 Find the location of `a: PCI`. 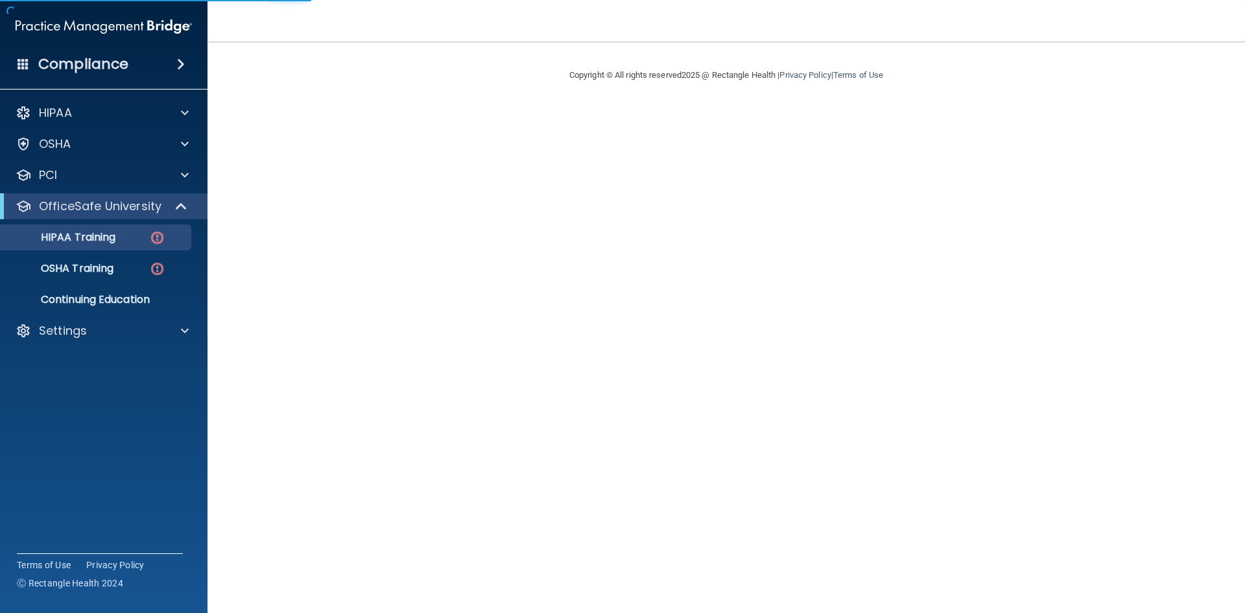

a: PCI is located at coordinates (102, 175).